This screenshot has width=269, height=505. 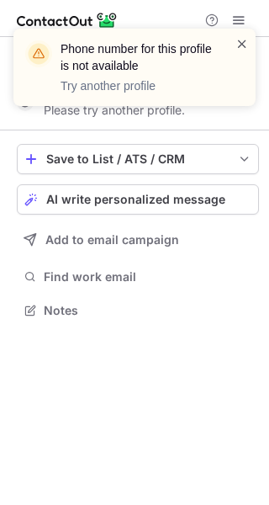 I want to click on img: warning, so click(x=39, y=54).